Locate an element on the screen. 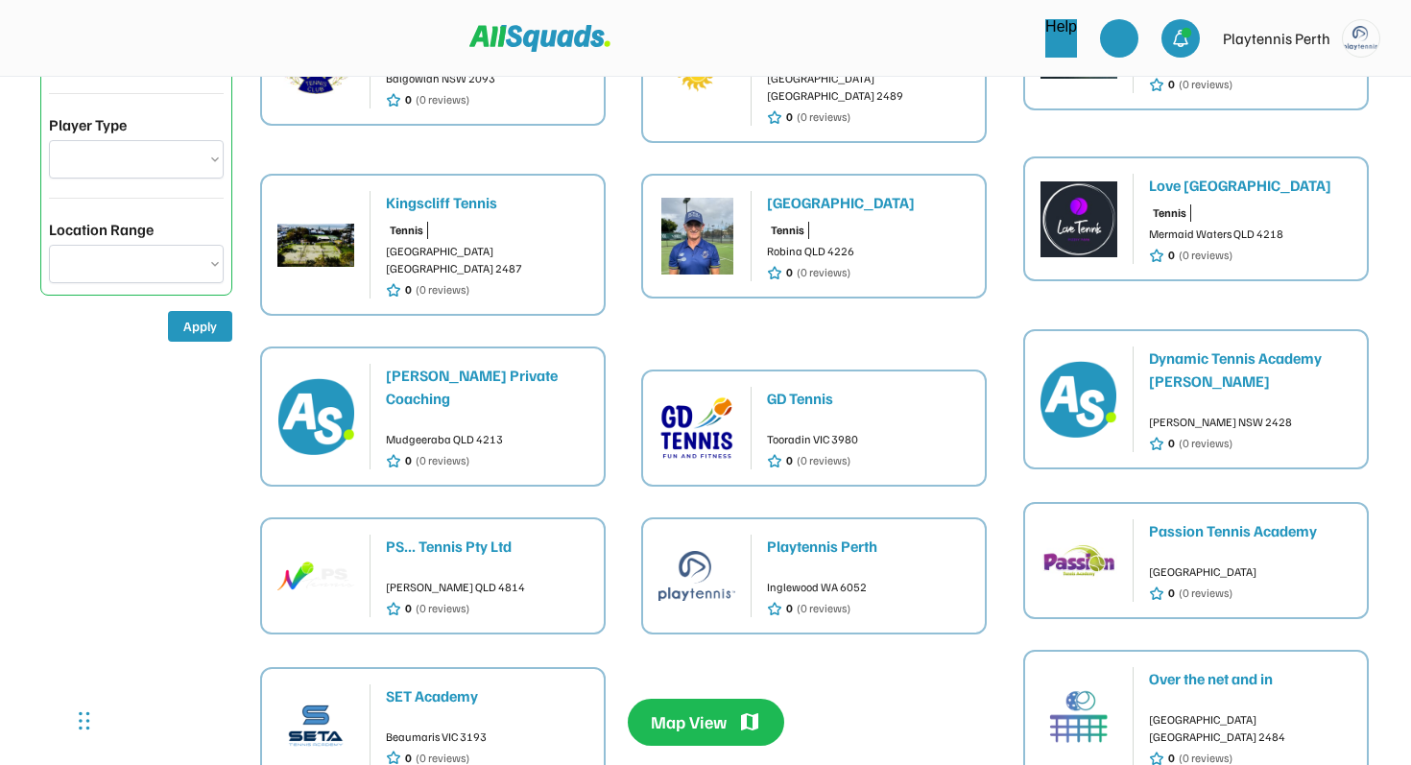 Image resolution: width=1411 pixels, height=765 pixels. img: PS...Tennis_SSa-R01b_Mil%20small%20size.png is located at coordinates (316, 576).